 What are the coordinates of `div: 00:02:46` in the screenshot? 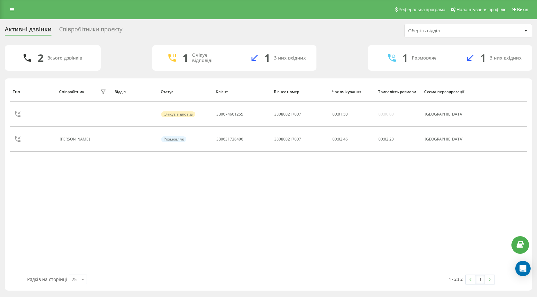 It's located at (352, 139).